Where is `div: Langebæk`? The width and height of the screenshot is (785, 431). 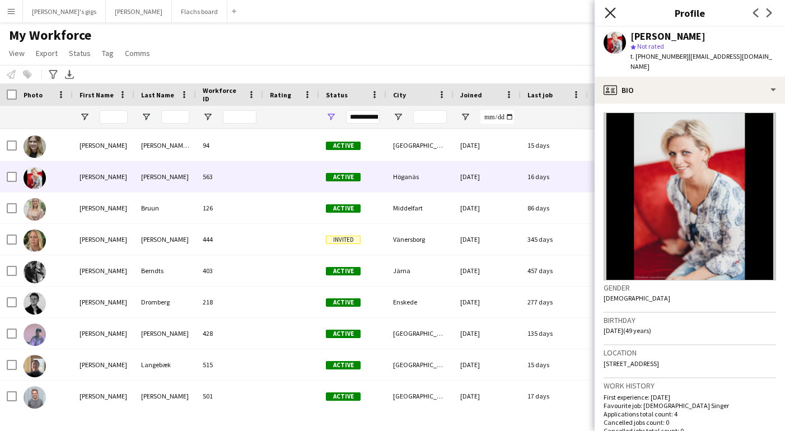
div: Langebæk is located at coordinates (165, 364).